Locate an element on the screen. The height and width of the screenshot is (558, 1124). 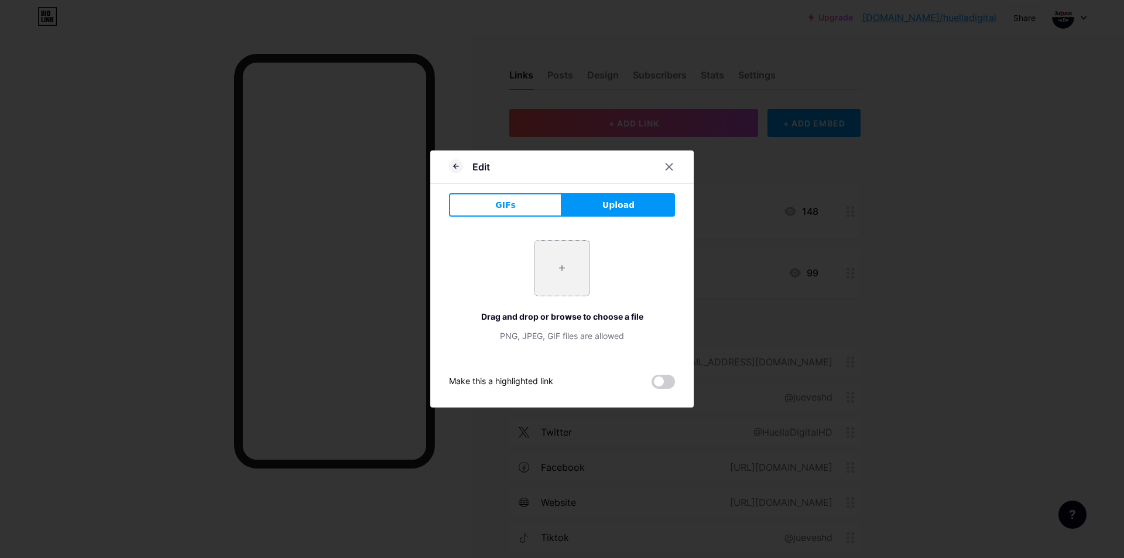
div: Drag and drop or browse to choose a file is located at coordinates (562, 316).